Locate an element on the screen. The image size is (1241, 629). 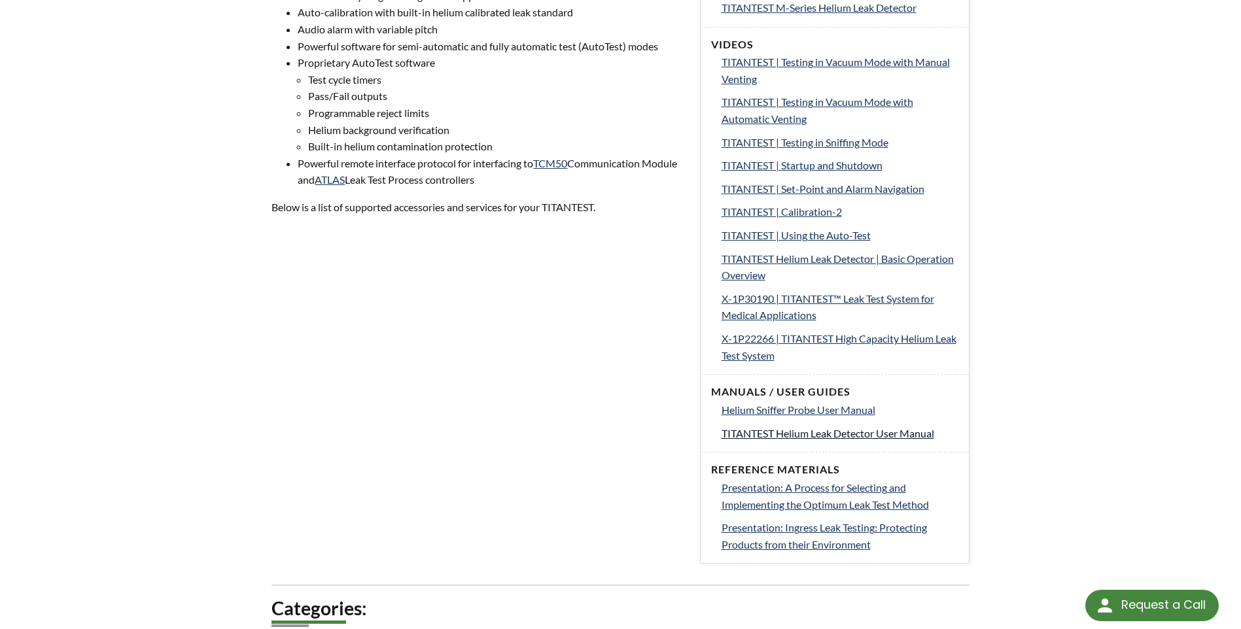
li: Built-in helium contamination protection is located at coordinates (496, 147).